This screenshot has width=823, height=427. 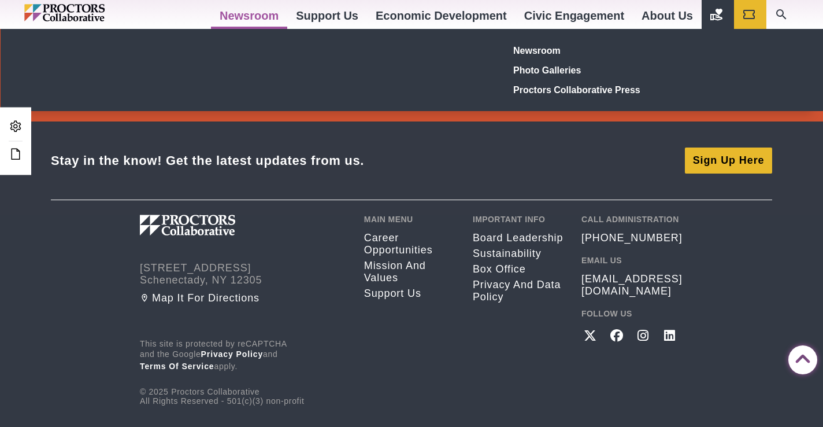 I want to click on h2: Email Us, so click(x=633, y=260).